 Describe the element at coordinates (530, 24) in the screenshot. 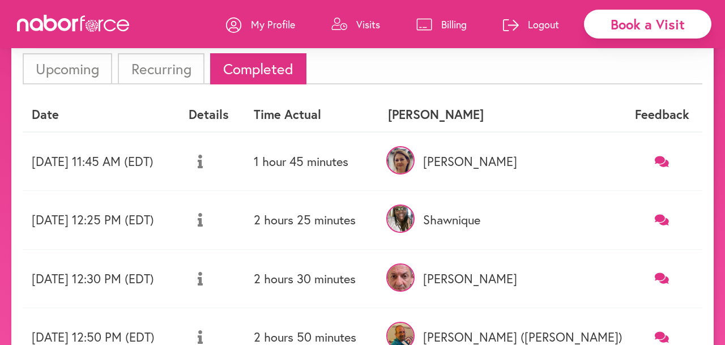

I see `a: Logout` at that location.